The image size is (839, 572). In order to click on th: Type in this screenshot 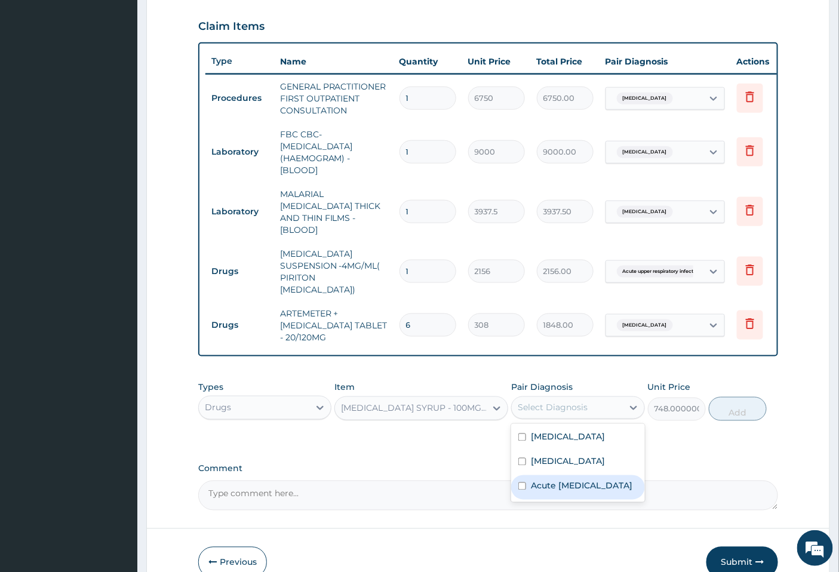, I will do `click(239, 61)`.